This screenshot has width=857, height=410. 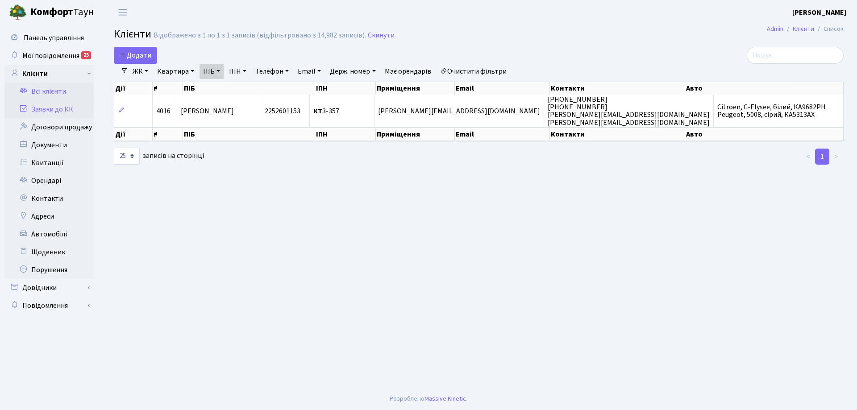 What do you see at coordinates (123, 12) in the screenshot?
I see `button: Переключити навігацію` at bounding box center [123, 12].